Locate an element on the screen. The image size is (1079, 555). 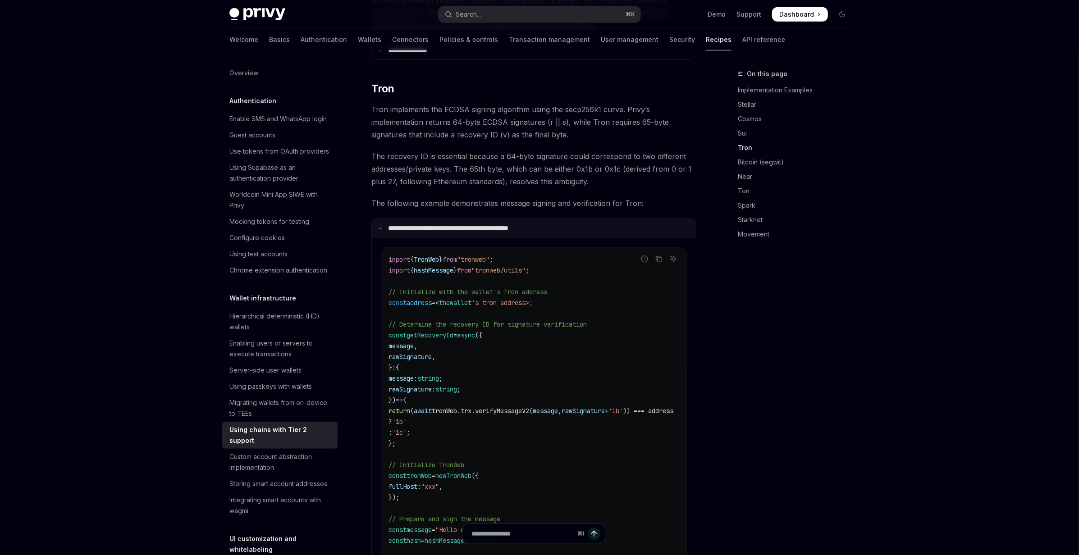
a: Demo is located at coordinates (717, 14).